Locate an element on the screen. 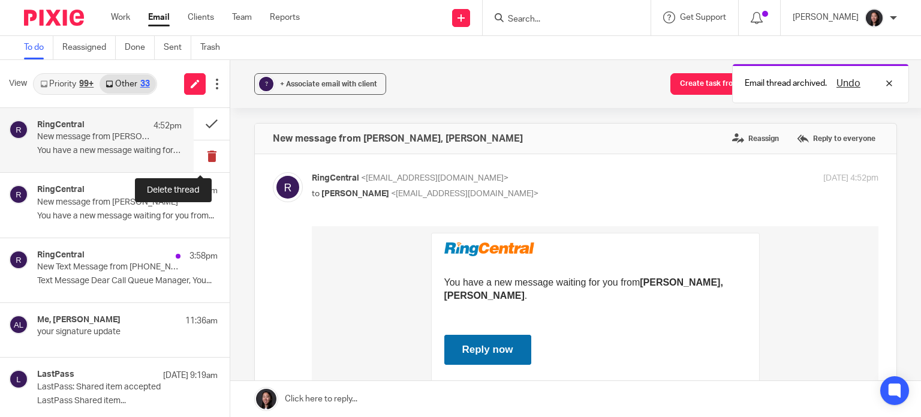 The width and height of the screenshot is (921, 417). button: ? + Associate email with client is located at coordinates (320, 84).